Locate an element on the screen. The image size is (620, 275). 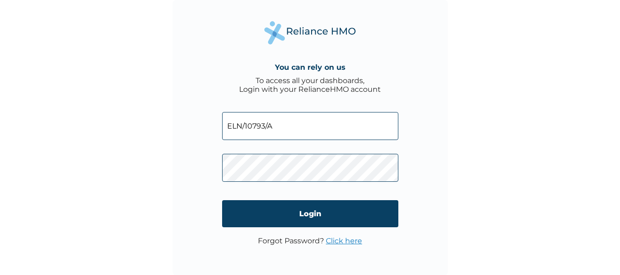
div: To access all your dashboards, Login with your RelianceHMO account is located at coordinates (310, 85).